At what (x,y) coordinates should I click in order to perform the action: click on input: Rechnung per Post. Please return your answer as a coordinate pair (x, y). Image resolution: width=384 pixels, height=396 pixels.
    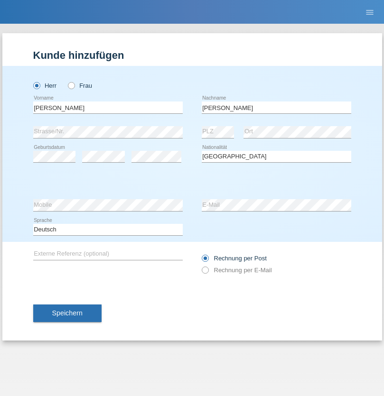
    Looking at the image, I should click on (205, 261).